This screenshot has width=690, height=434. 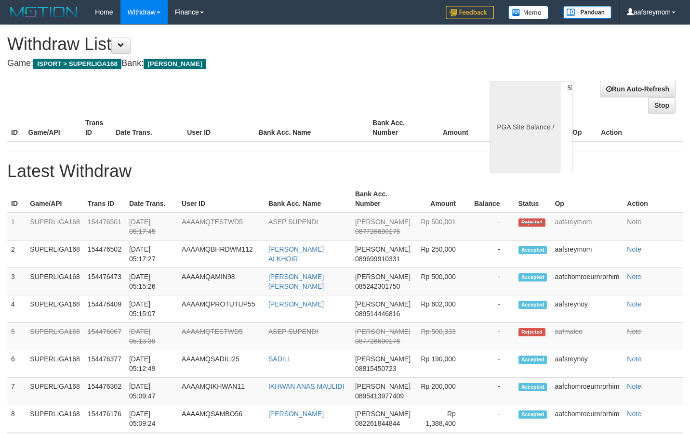 I want to click on td: AAAAMQBHRDWM112, so click(x=221, y=254).